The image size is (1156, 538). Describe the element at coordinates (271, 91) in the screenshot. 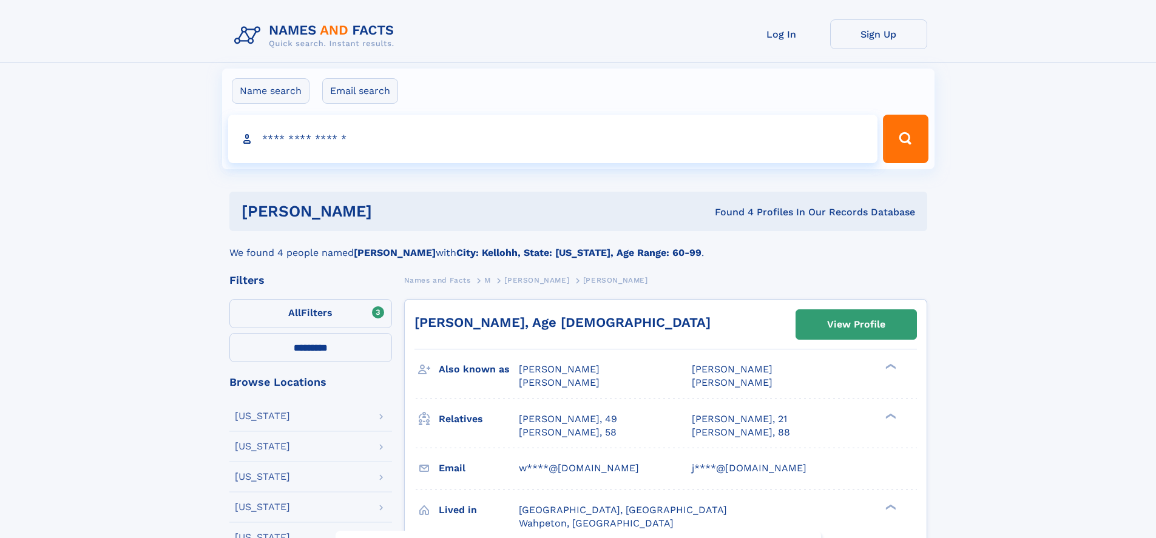

I see `label: Name search` at that location.